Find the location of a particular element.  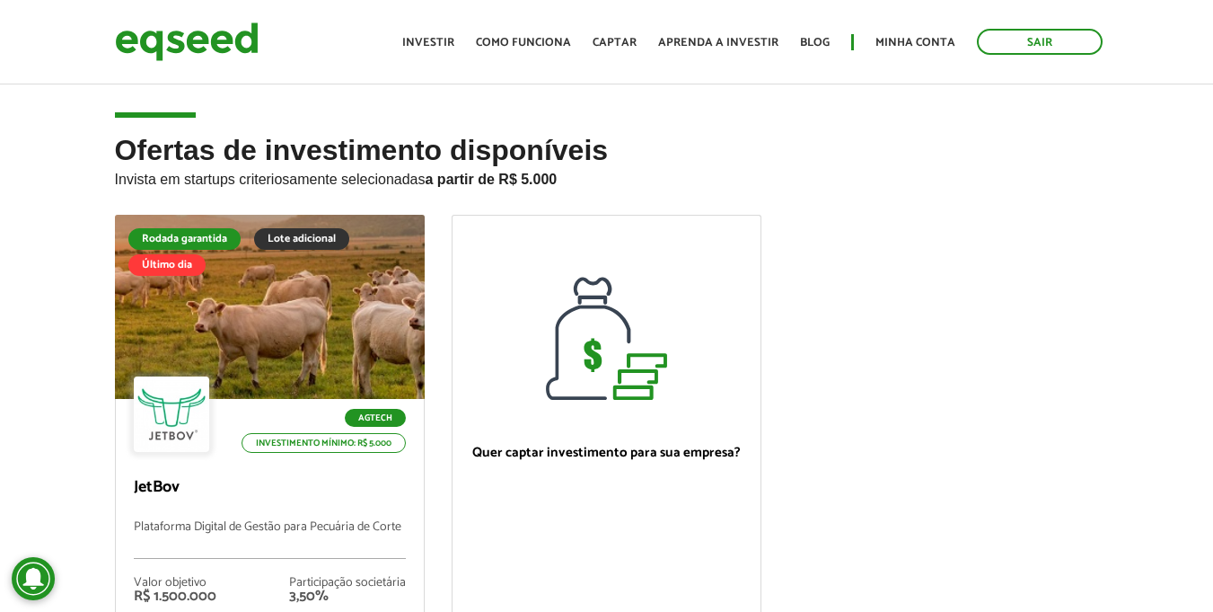

a: Como funciona is located at coordinates (524, 42).